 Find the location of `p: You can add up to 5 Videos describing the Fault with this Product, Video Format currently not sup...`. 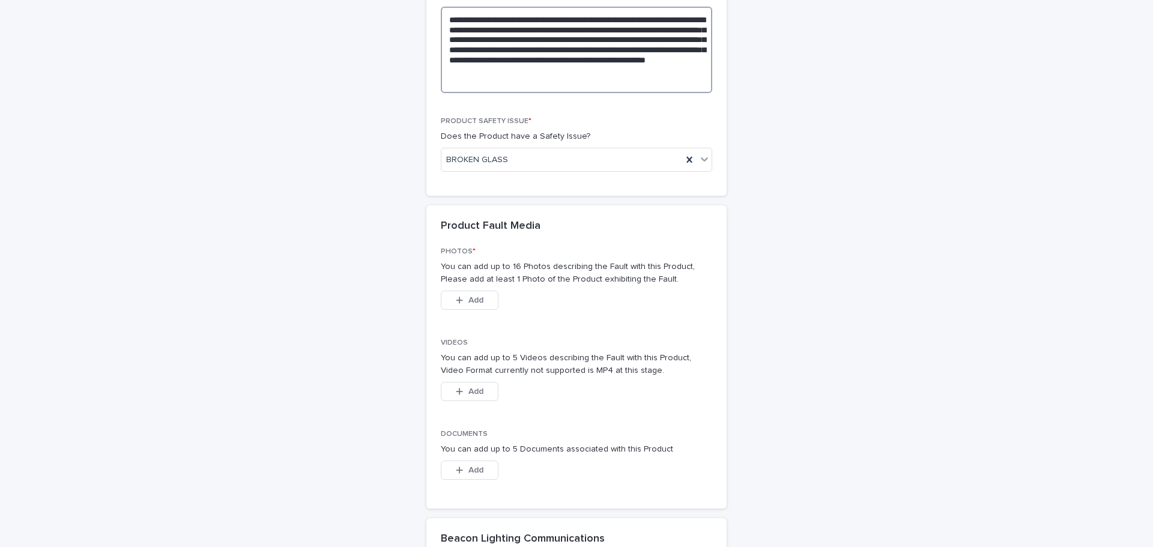

p: You can add up to 5 Videos describing the Fault with this Product, Video Format currently not sup... is located at coordinates (576, 364).